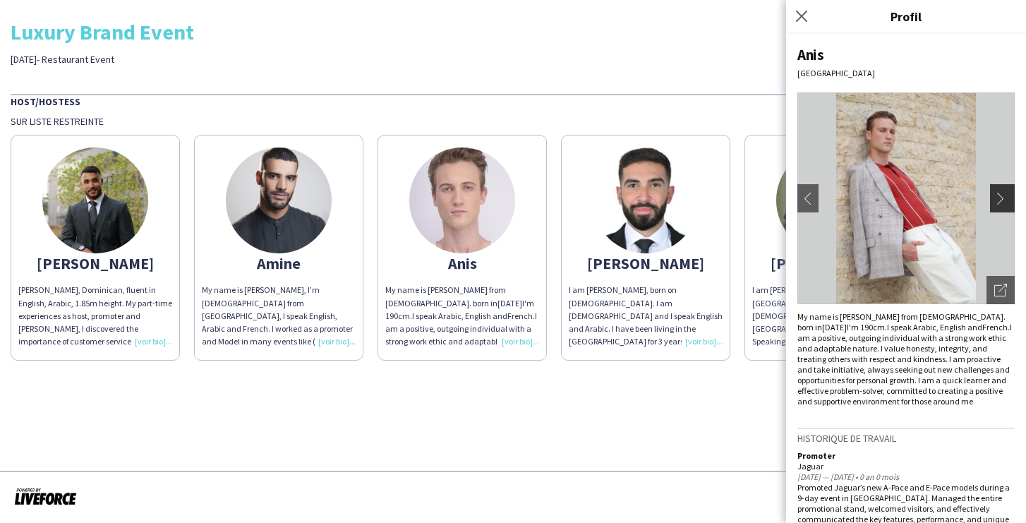 This screenshot has width=1026, height=523. I want to click on span: .I am a positive, outgoing individual with a strong work ethic and adaptable nature. I value hone..., so click(904, 364).